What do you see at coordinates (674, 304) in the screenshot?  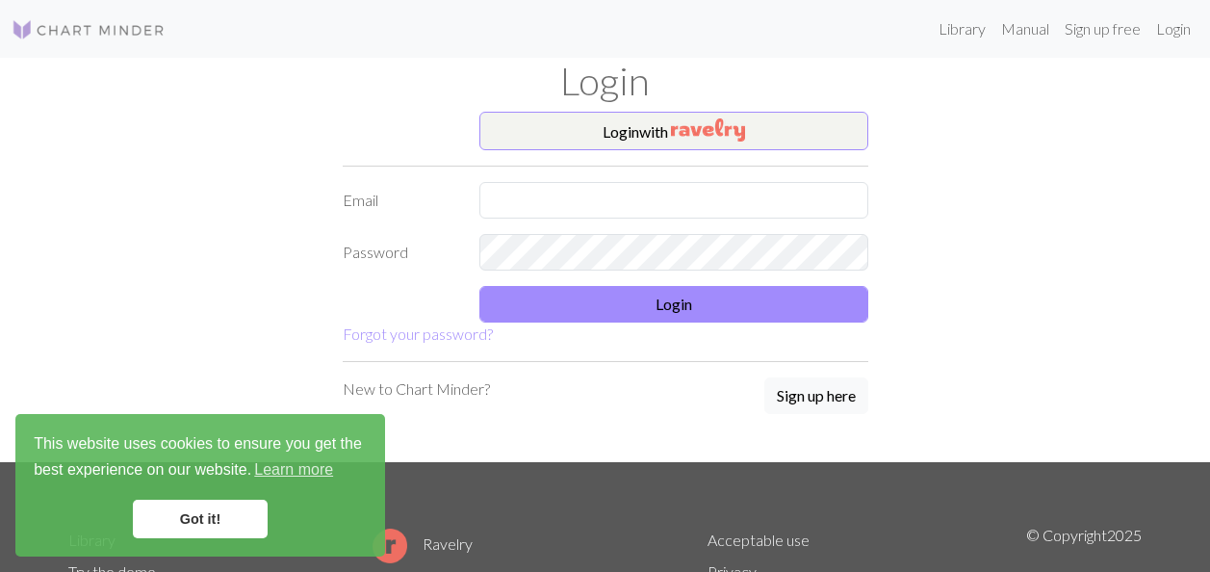 I see `button: Login` at bounding box center [674, 304].